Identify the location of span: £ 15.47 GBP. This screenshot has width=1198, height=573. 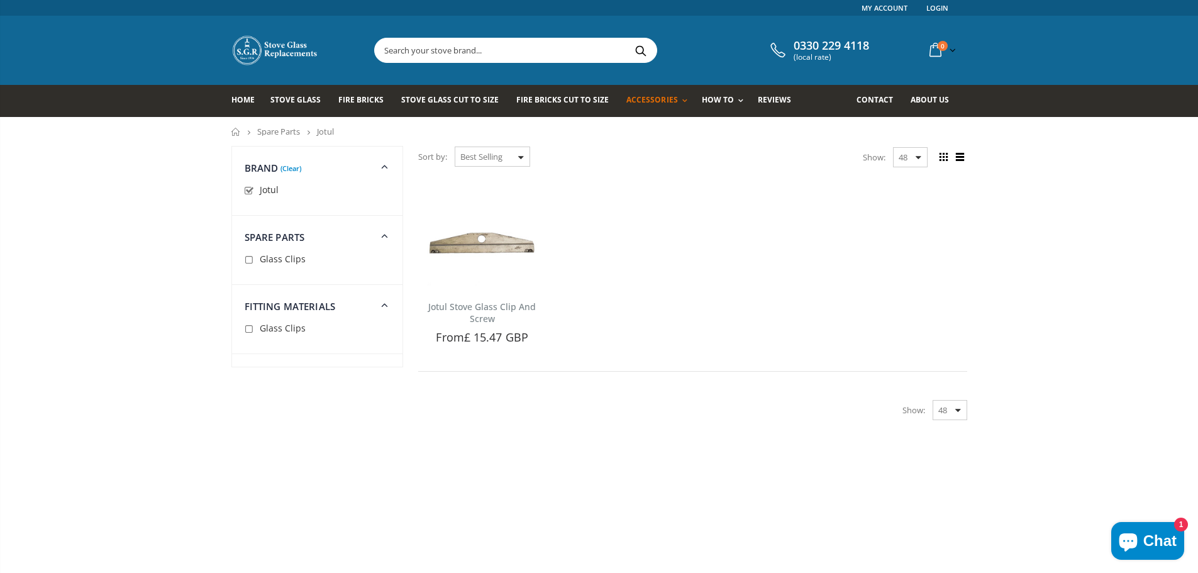
(496, 337).